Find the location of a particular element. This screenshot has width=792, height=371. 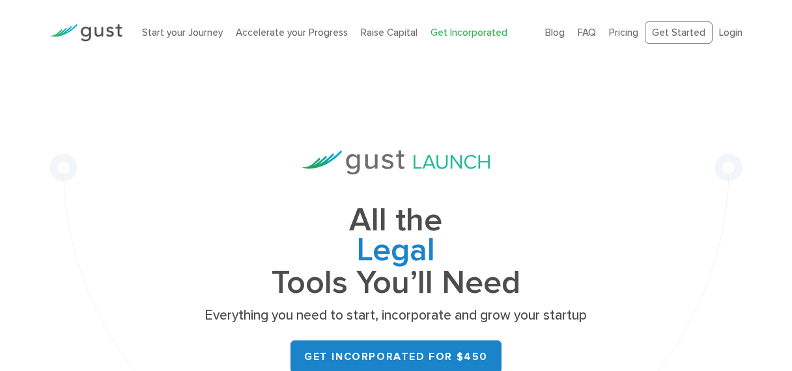

a: Start your Journey is located at coordinates (182, 33).